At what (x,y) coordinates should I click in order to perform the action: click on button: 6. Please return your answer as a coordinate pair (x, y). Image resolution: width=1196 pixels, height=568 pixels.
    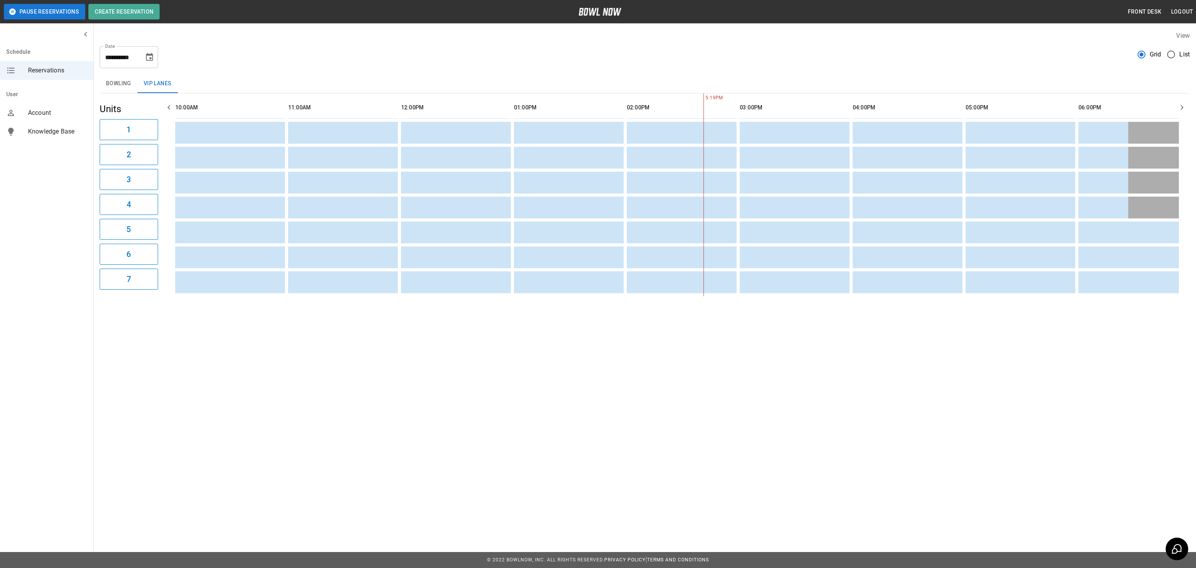
    Looking at the image, I should click on (129, 254).